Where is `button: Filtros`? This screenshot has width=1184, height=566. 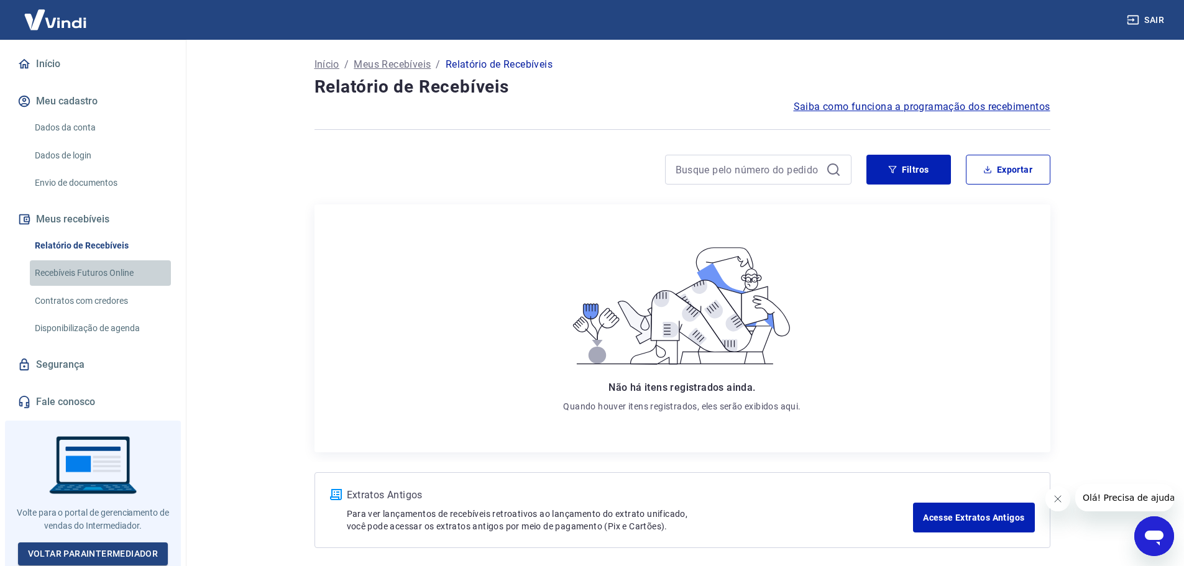
button: Filtros is located at coordinates (908, 170).